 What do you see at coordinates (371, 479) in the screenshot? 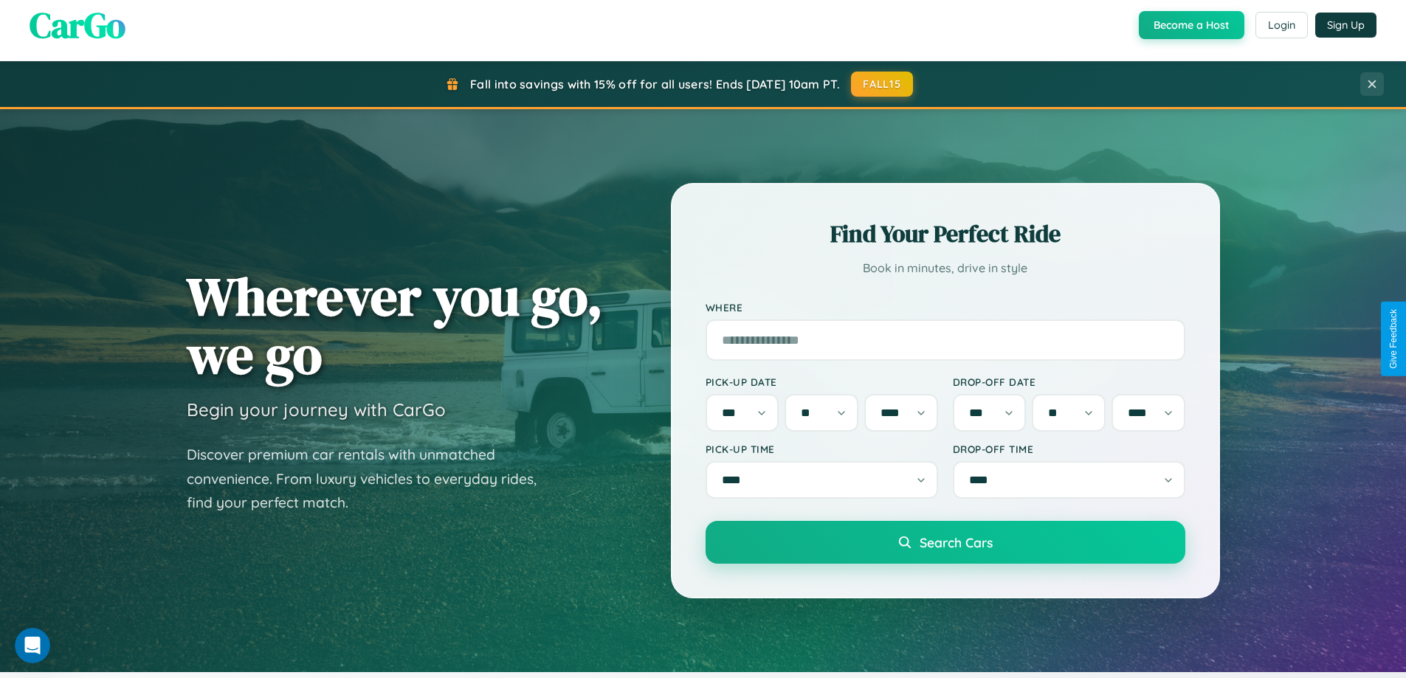
I see `p: Discover premium car rentals with unmatched convenience. From luxury vehicles to everyday rides, ...` at bounding box center [371, 479].